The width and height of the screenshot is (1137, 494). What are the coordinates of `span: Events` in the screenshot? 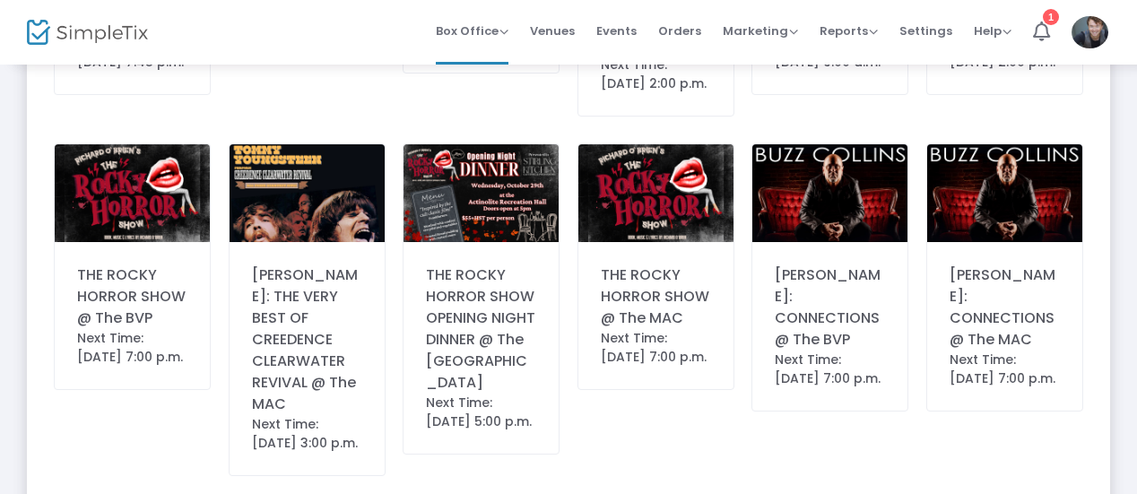 It's located at (616, 30).